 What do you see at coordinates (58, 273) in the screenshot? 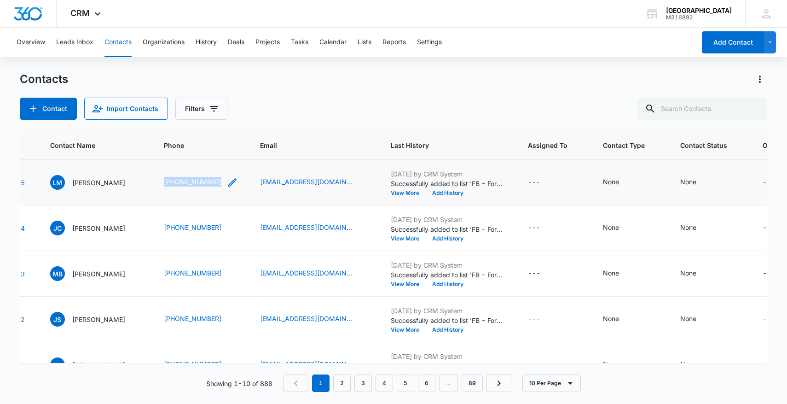
I see `span: MB` at bounding box center [58, 273].